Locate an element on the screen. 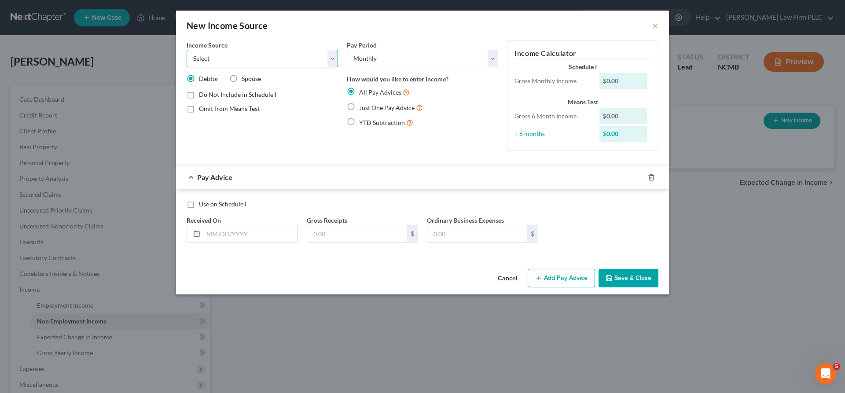  span: Spouse is located at coordinates (251, 78).